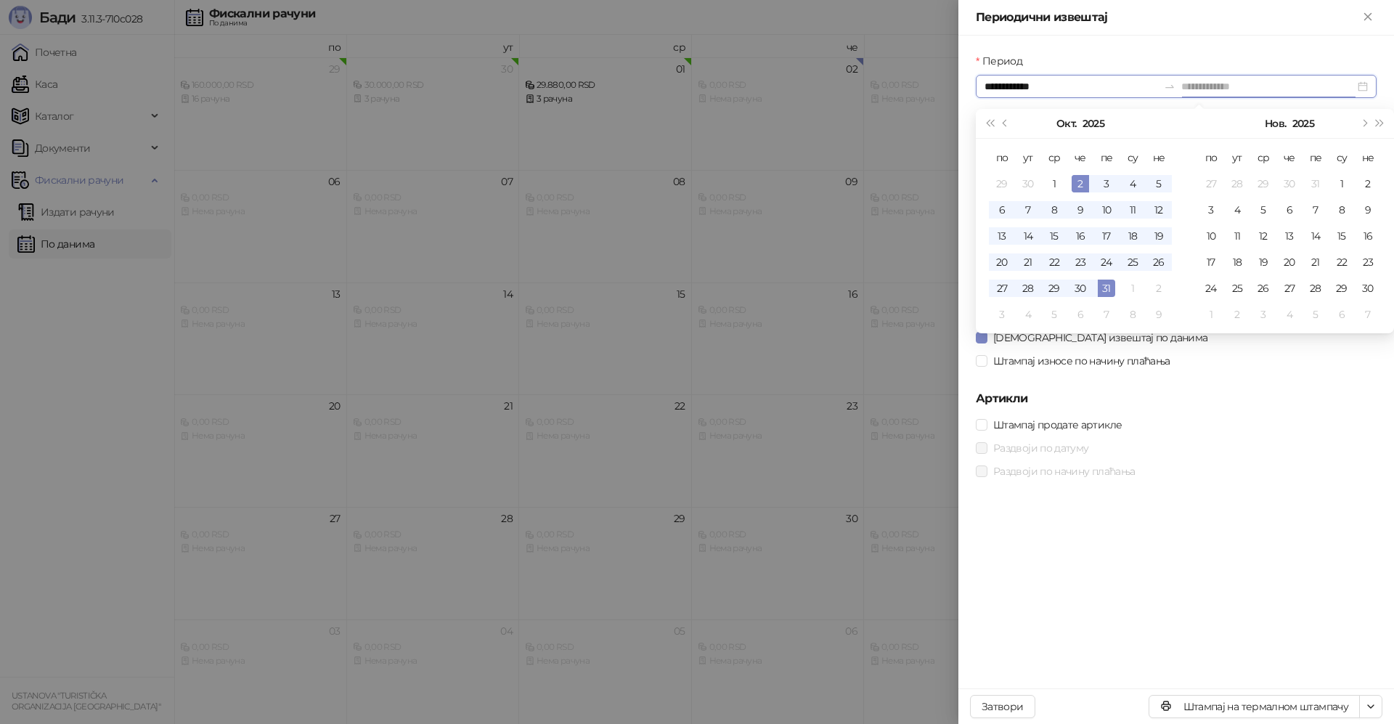  Describe the element at coordinates (1133, 314) in the screenshot. I see `td: 2025-11-08` at that location.